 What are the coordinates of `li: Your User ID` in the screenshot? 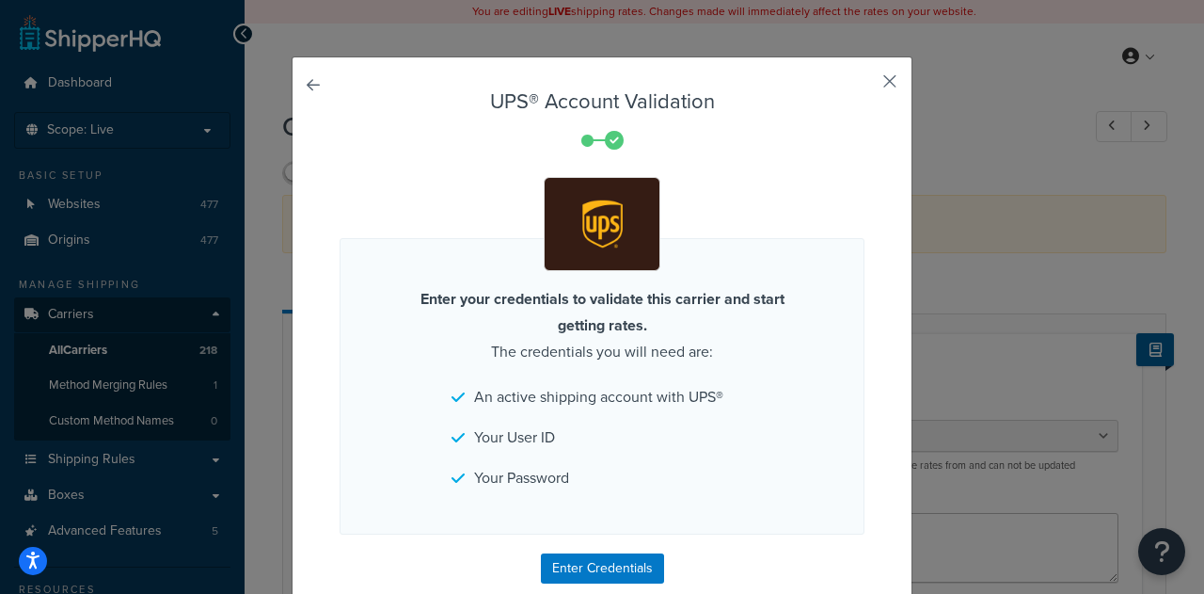 It's located at (602, 437).